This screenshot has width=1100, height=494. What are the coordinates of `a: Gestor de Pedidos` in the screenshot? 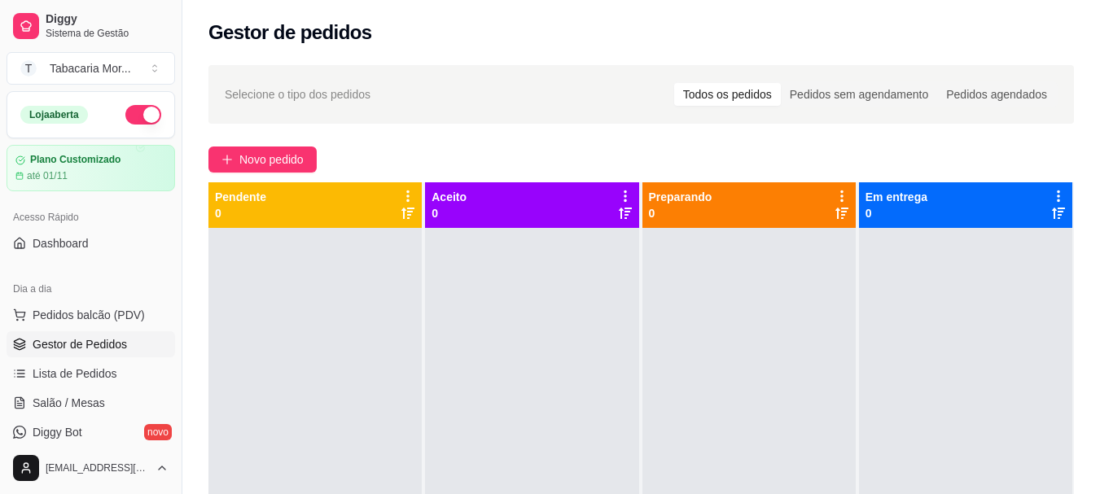 It's located at (90, 344).